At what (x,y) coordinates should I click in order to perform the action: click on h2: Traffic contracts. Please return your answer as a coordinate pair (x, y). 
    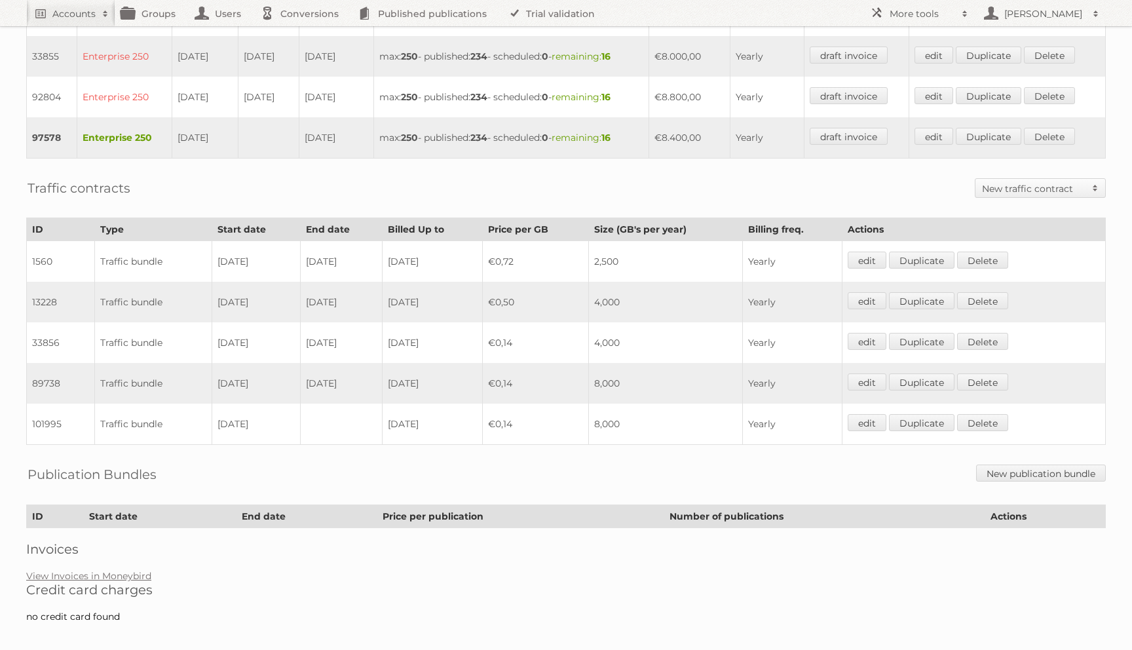
    Looking at the image, I should click on (79, 188).